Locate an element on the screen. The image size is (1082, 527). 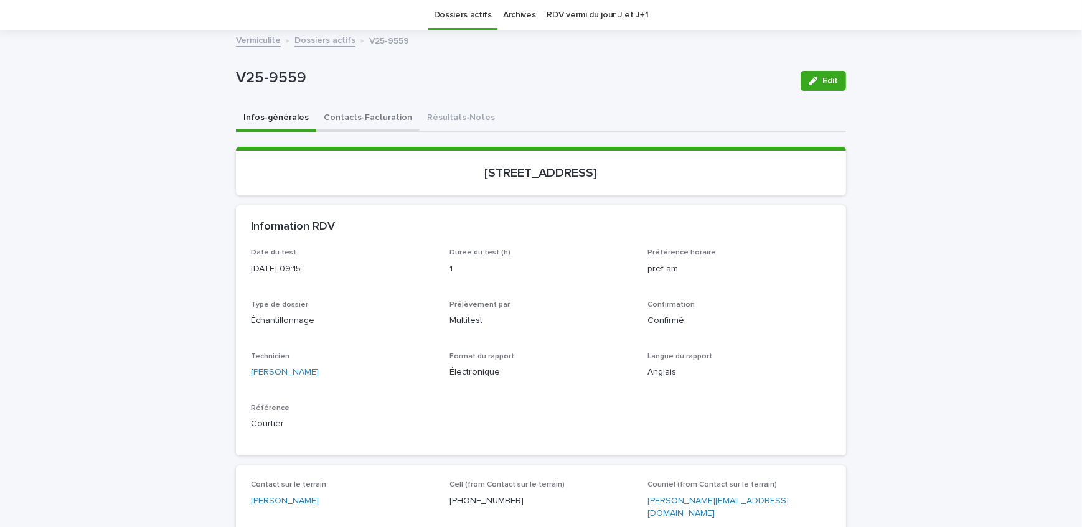
button: Edit is located at coordinates (823, 81).